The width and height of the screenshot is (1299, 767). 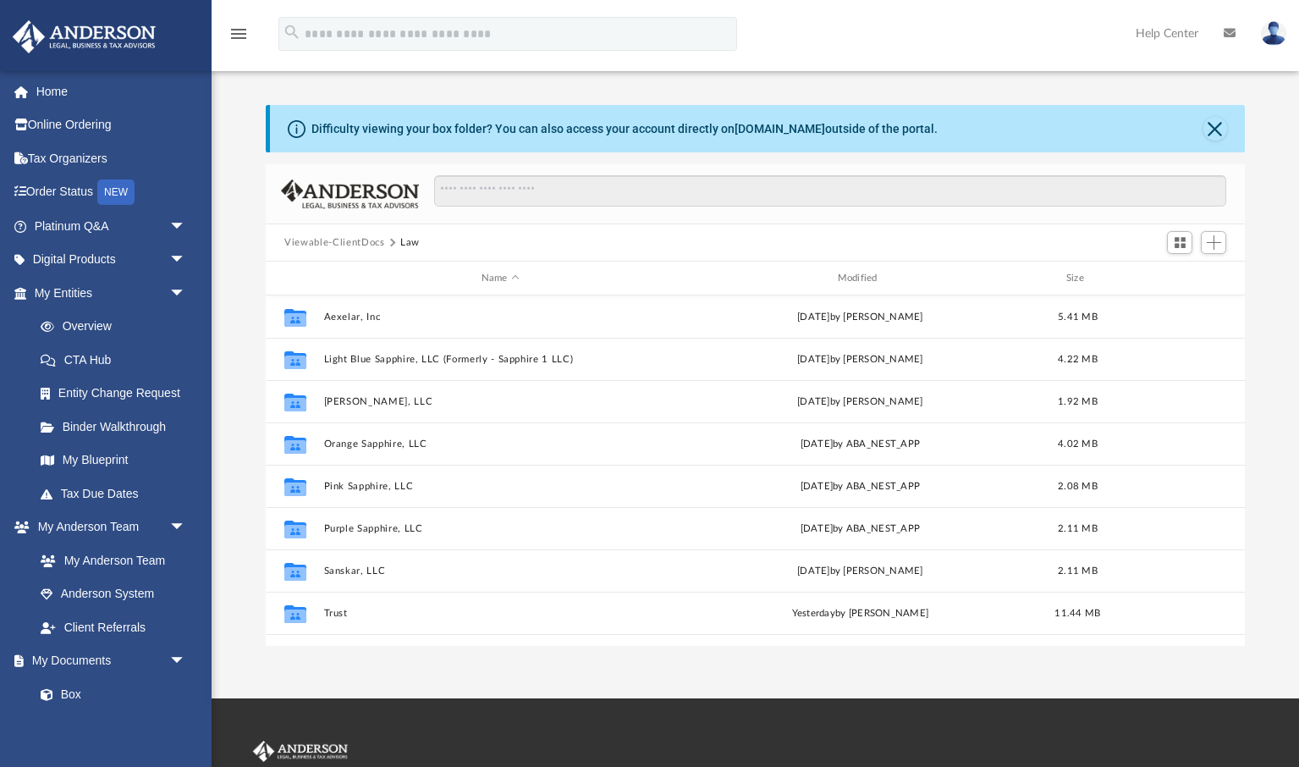 What do you see at coordinates (109, 560) in the screenshot?
I see `a: My Anderson Team` at bounding box center [109, 560].